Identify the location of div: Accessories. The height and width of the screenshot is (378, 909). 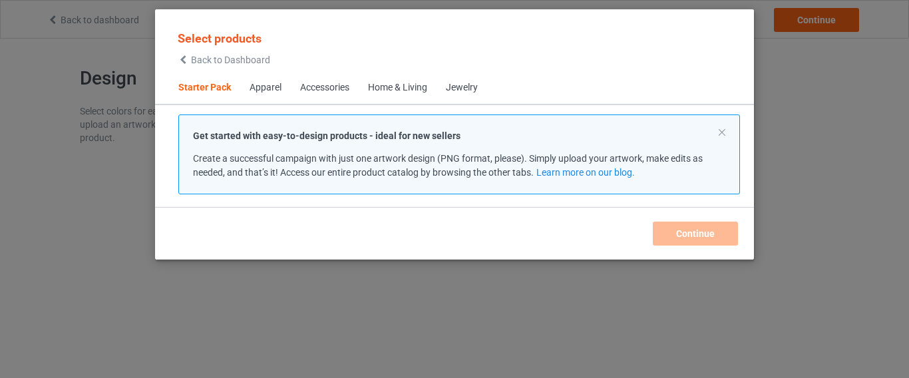
(325, 88).